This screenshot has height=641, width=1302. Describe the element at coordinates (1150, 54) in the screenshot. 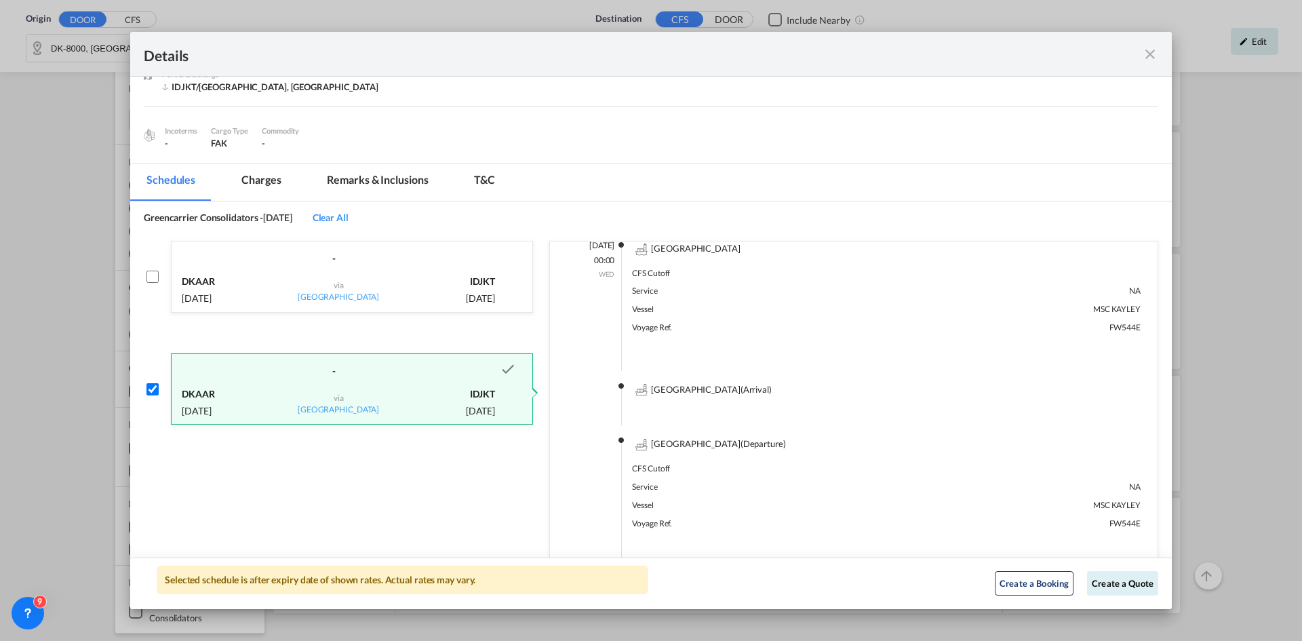

I see `md-icon: icon-close fg-AAA8AD m-0 cursor` at that location.